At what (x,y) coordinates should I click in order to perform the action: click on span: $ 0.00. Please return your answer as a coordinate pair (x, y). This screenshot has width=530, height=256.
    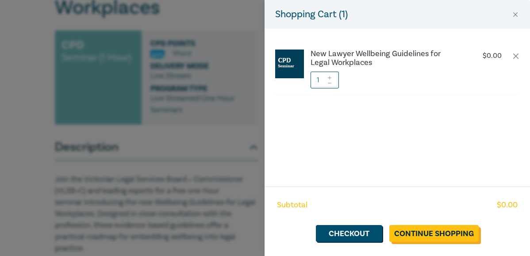
    Looking at the image, I should click on (507, 205).